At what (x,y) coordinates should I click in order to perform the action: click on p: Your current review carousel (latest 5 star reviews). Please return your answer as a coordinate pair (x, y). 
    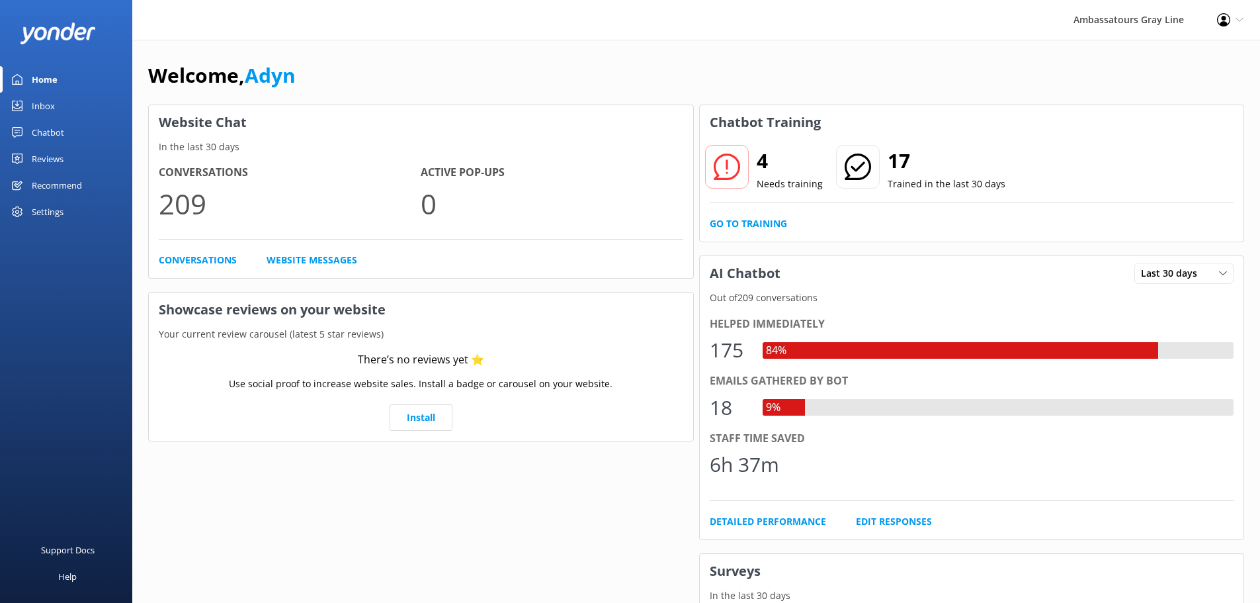
    Looking at the image, I should click on (421, 334).